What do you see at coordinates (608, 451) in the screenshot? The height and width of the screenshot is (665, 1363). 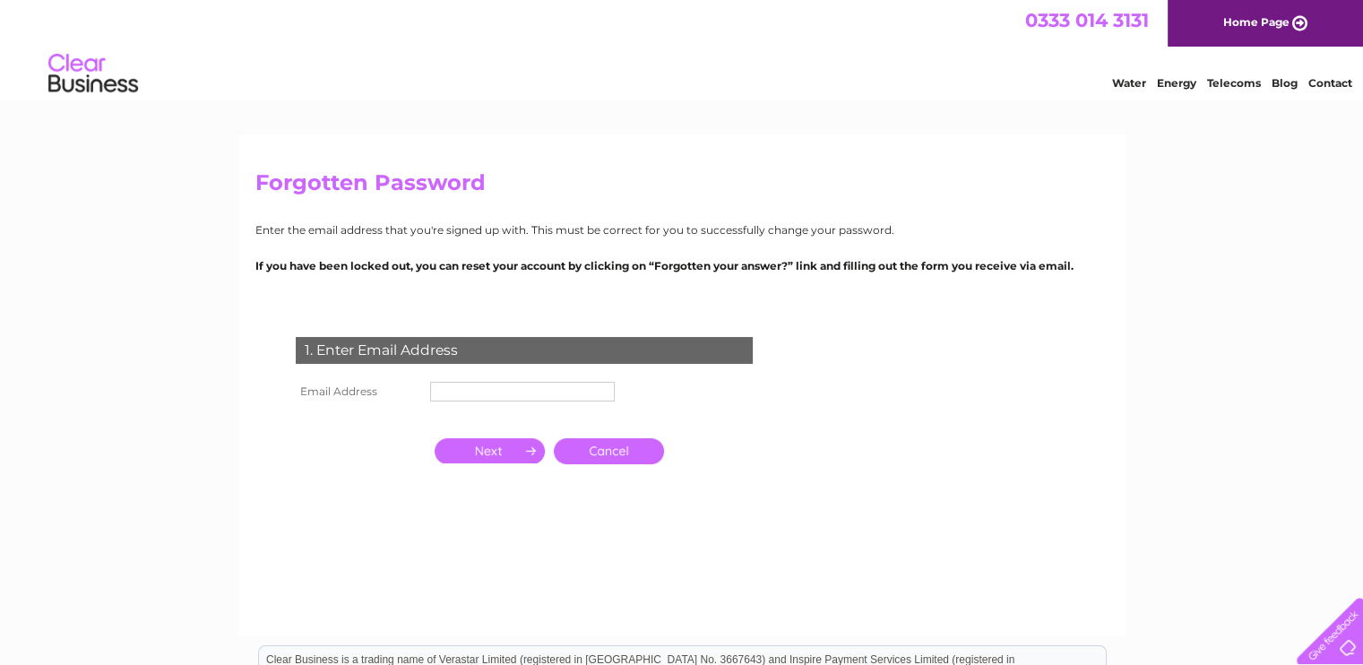 I see `a: Cancel` at bounding box center [608, 451].